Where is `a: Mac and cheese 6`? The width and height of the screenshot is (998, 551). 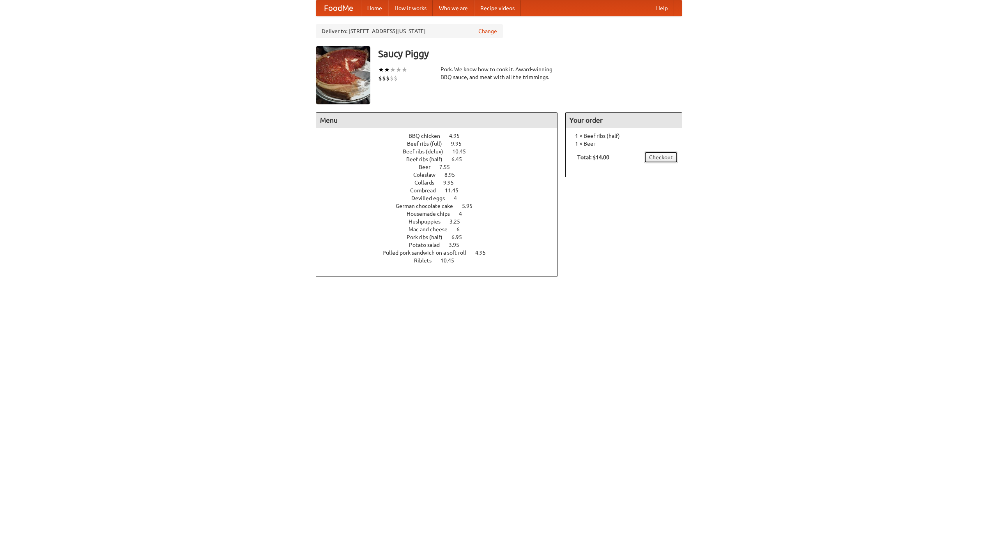 a: Mac and cheese 6 is located at coordinates (441, 230).